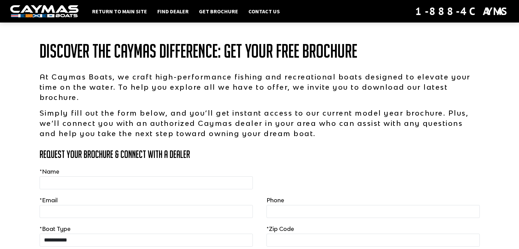 This screenshot has width=519, height=249. What do you see at coordinates (49, 172) in the screenshot?
I see `label: Name` at bounding box center [49, 172].